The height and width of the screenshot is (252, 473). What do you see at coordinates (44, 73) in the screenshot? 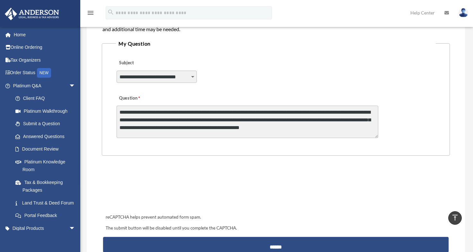
I see `div: NEW` at bounding box center [44, 73].